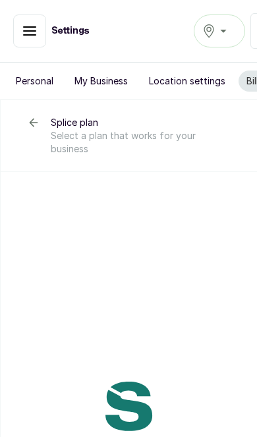  What do you see at coordinates (141, 123) in the screenshot?
I see `p: Splice plan` at bounding box center [141, 123].